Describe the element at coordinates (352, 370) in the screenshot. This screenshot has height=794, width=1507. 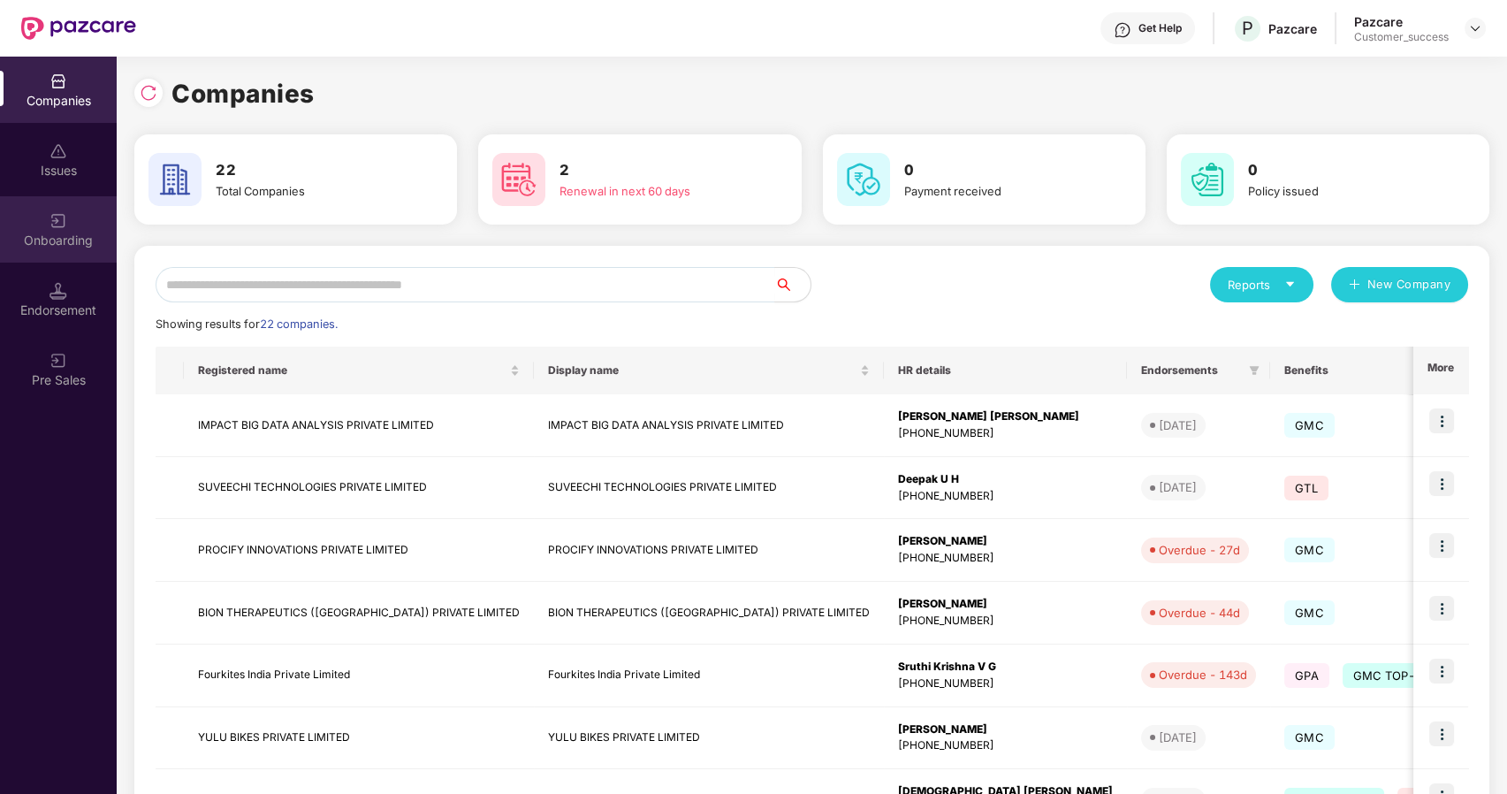
I see `span: Registered name` at that location.